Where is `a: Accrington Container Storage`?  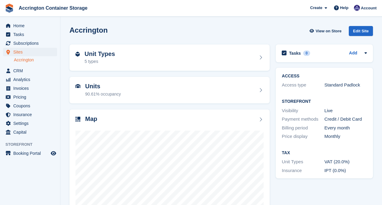 a: Accrington Container Storage is located at coordinates (53, 8).